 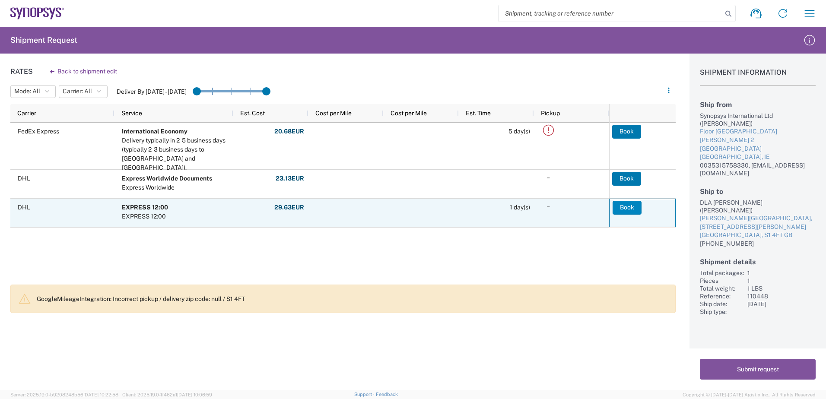 What do you see at coordinates (289, 208) in the screenshot?
I see `button: 29.63EUR` at bounding box center [289, 208].